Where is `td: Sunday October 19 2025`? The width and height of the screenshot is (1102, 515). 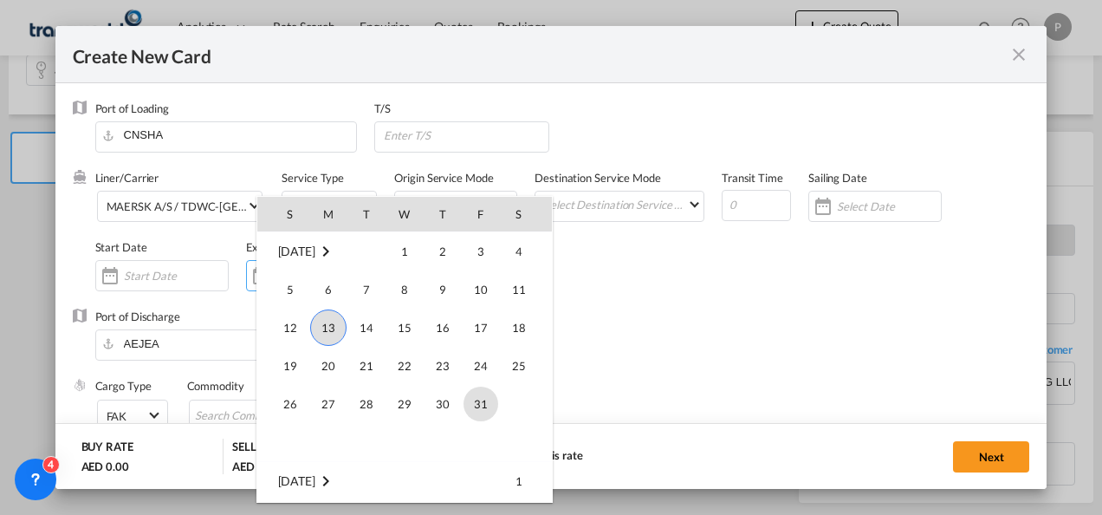
td: Sunday October 19 2025 is located at coordinates (283, 366).